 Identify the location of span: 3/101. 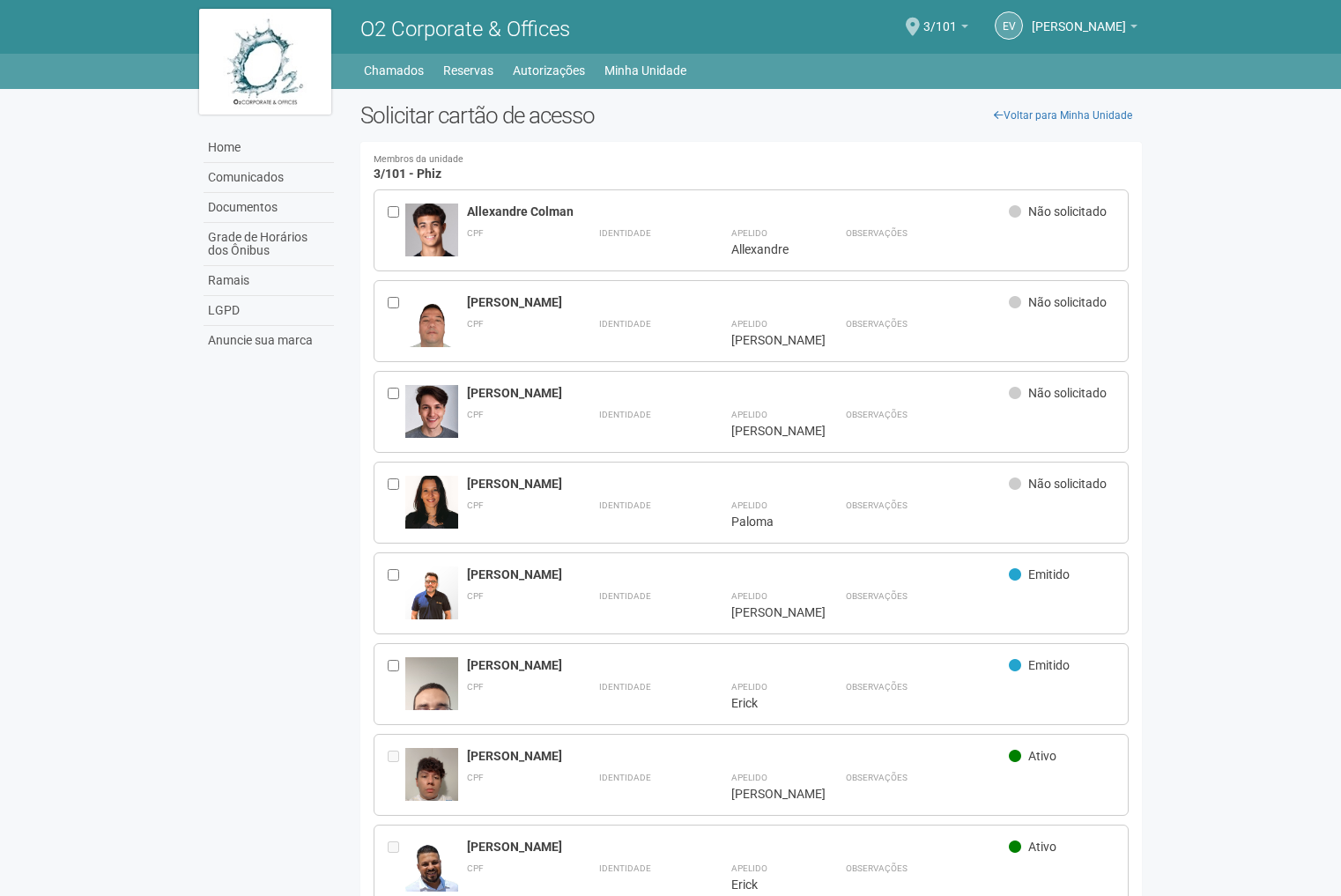
(940, 18).